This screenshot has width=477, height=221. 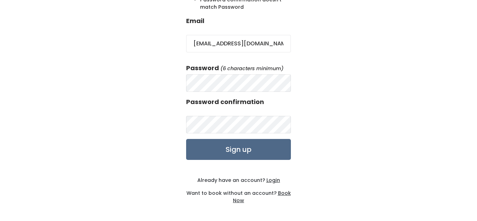 I want to click on label: Password, so click(x=202, y=68).